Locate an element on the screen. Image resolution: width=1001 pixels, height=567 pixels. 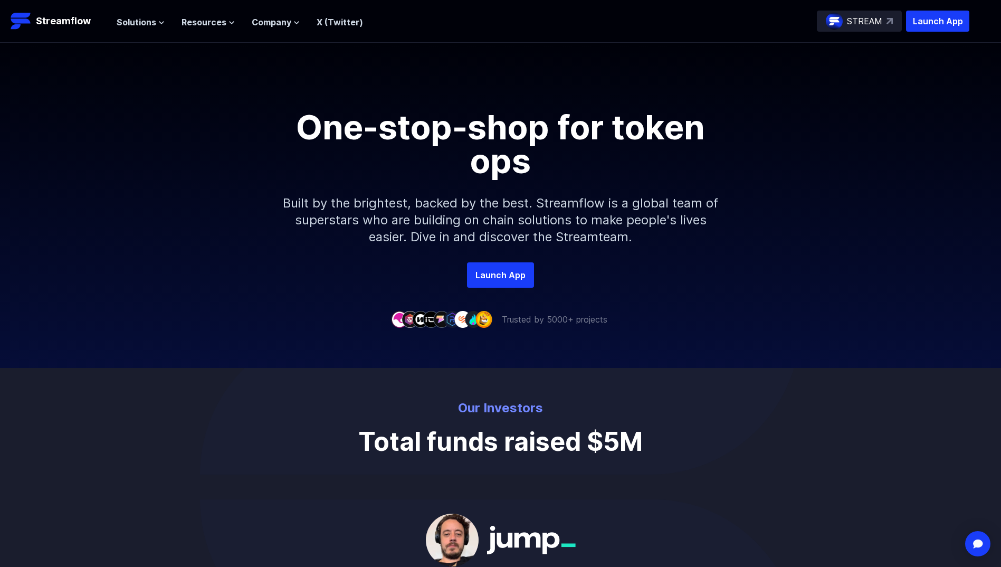
p: Streamflow is located at coordinates (63, 21).